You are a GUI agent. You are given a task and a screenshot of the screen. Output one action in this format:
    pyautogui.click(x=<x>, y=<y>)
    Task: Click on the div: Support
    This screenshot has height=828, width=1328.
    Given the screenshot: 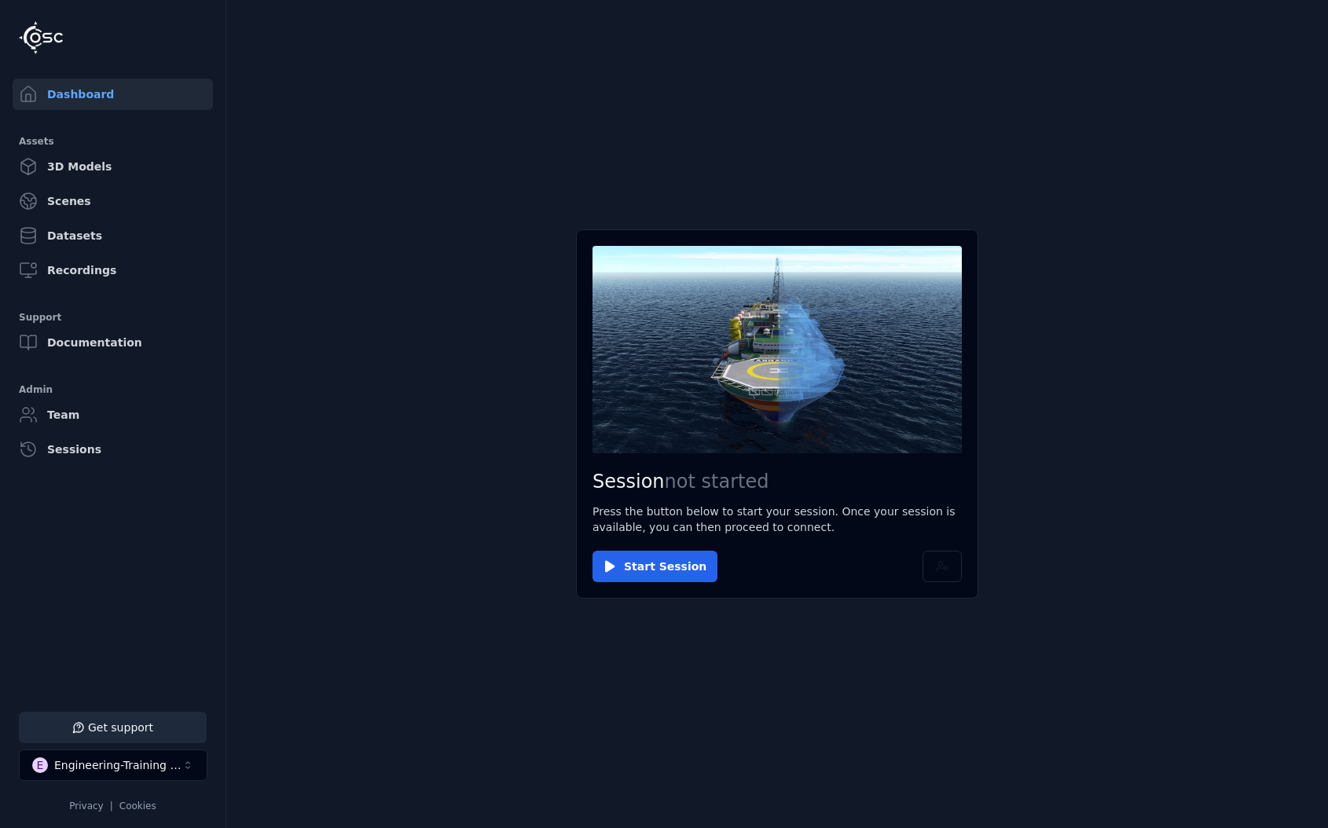 What is the action you would take?
    pyautogui.click(x=112, y=317)
    